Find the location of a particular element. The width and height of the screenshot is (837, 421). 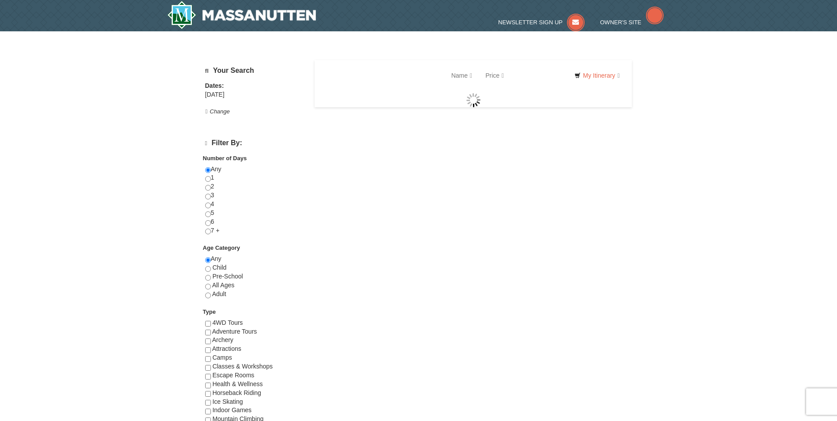

span: Adventure Tours is located at coordinates (235, 331).